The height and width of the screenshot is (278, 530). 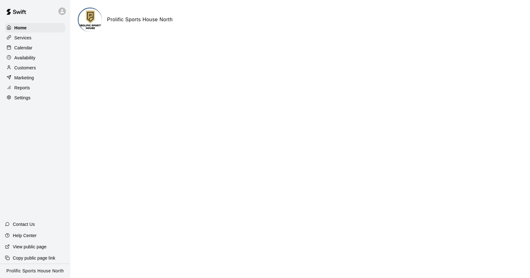 What do you see at coordinates (35, 270) in the screenshot?
I see `p: Prolific Sports House North` at bounding box center [35, 270].